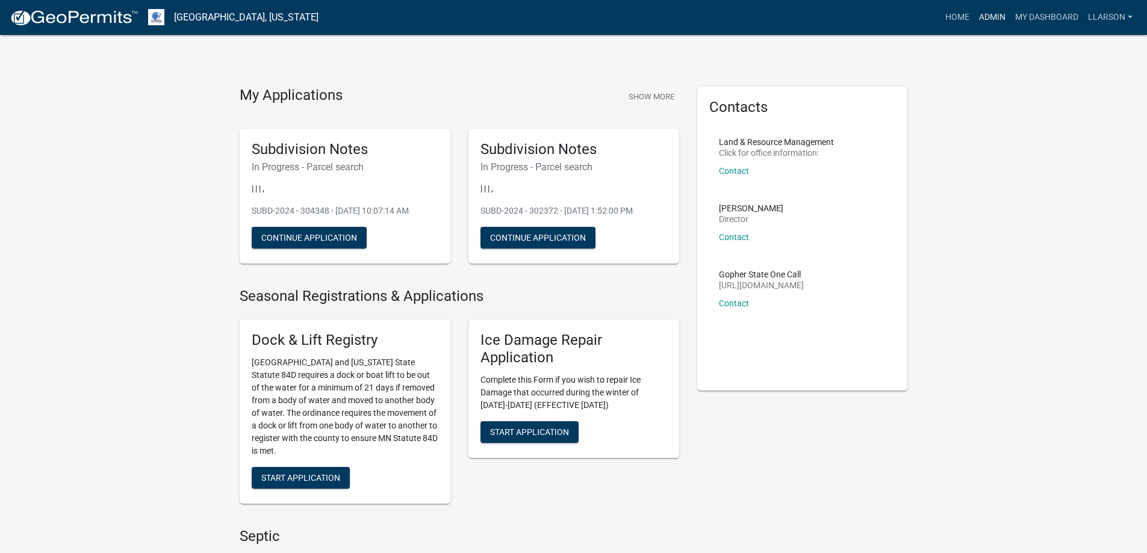  What do you see at coordinates (574, 349) in the screenshot?
I see `h5: Ice Damage Repair Application` at bounding box center [574, 349].